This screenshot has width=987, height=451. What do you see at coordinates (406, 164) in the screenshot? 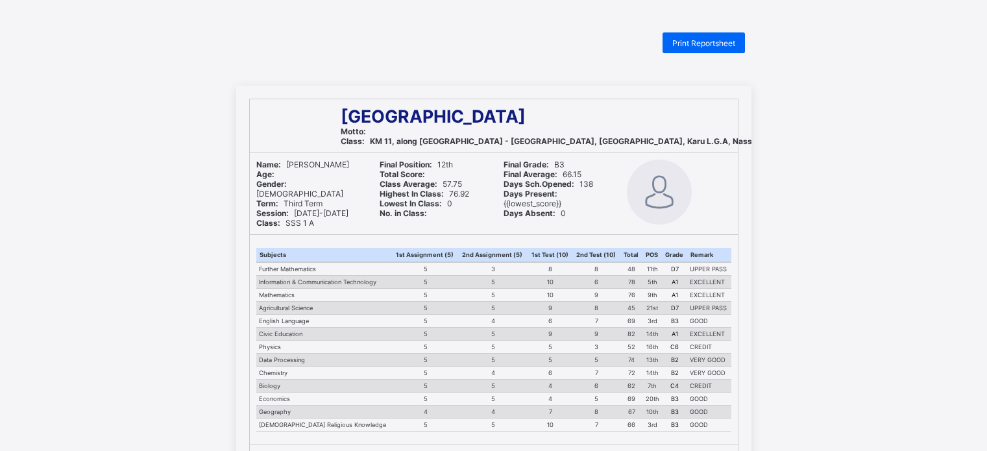
I see `b: Final Position:` at bounding box center [406, 164].